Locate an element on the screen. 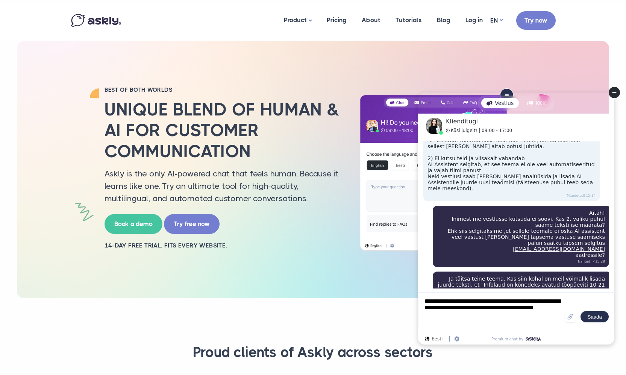 The image size is (626, 375). a: Tutorials is located at coordinates (409, 20).